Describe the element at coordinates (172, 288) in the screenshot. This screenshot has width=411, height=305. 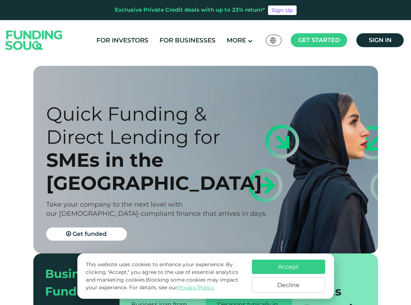
I see `span: For details, see our .` at that location.